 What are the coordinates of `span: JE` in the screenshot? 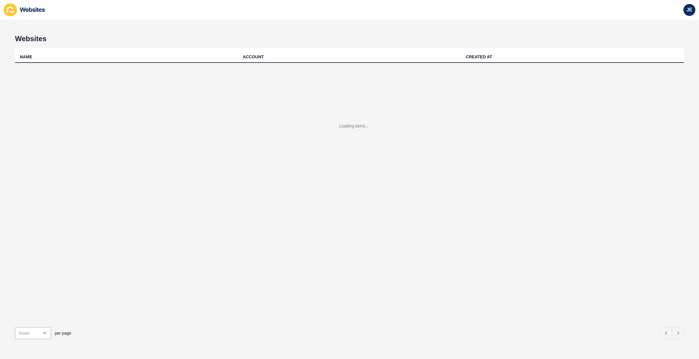 It's located at (689, 10).